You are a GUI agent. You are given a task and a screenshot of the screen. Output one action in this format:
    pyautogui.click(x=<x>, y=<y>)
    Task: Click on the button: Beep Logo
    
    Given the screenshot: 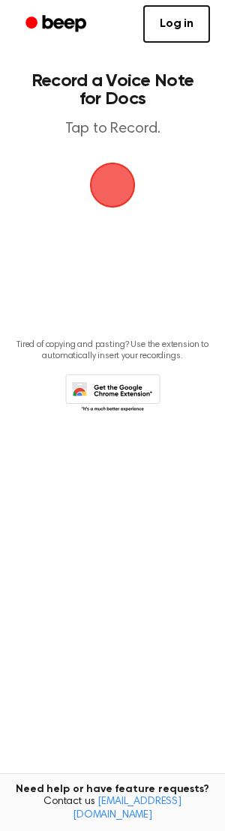 What is the action you would take?
    pyautogui.click(x=112, y=185)
    